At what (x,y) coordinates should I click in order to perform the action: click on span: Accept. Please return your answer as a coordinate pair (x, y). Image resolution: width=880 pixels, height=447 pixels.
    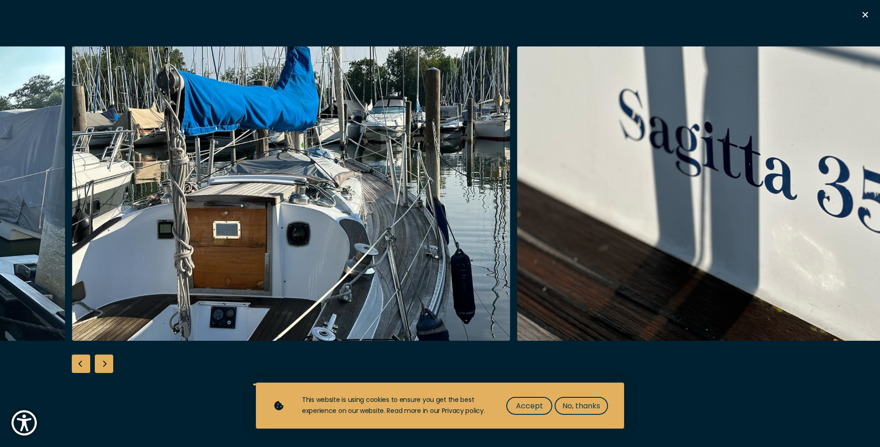
    Looking at the image, I should click on (529, 406).